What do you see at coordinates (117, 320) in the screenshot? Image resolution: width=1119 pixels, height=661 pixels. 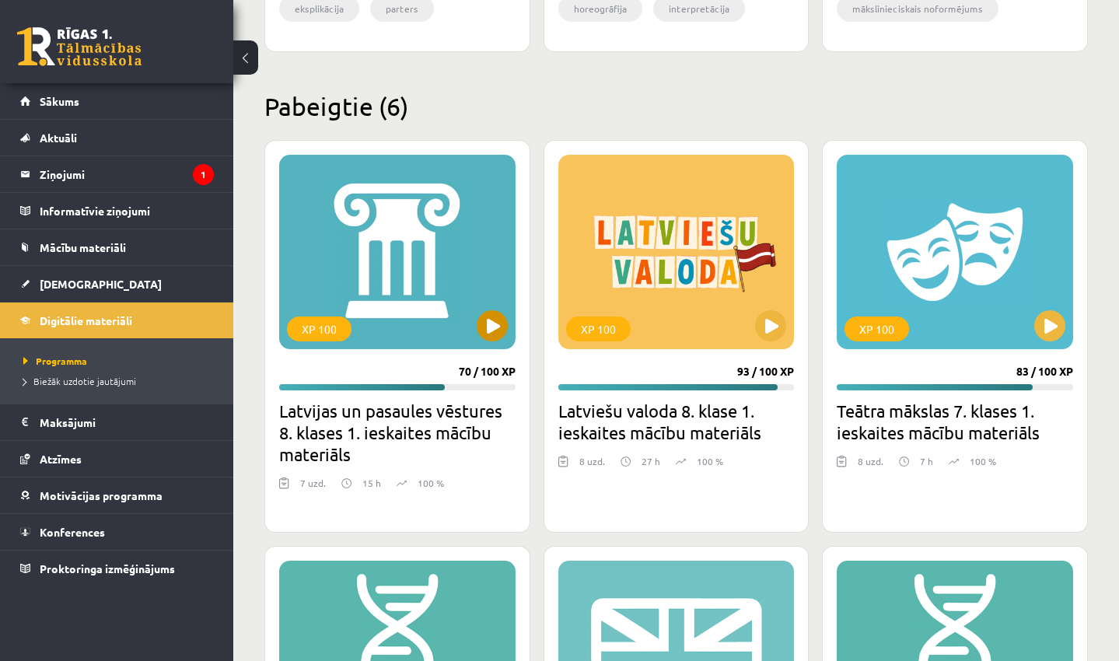 I see `a: Digitālie materiāli` at bounding box center [117, 320].